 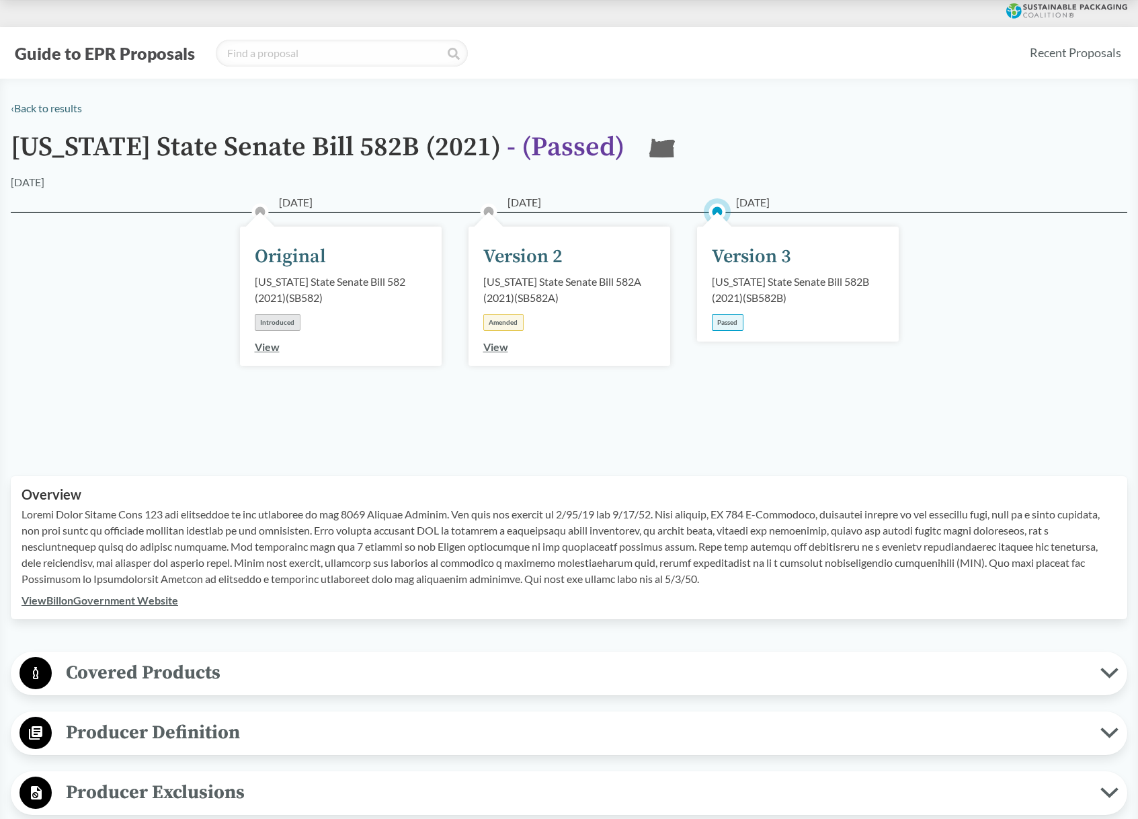 I want to click on a: ‹Back to results, so click(x=46, y=108).